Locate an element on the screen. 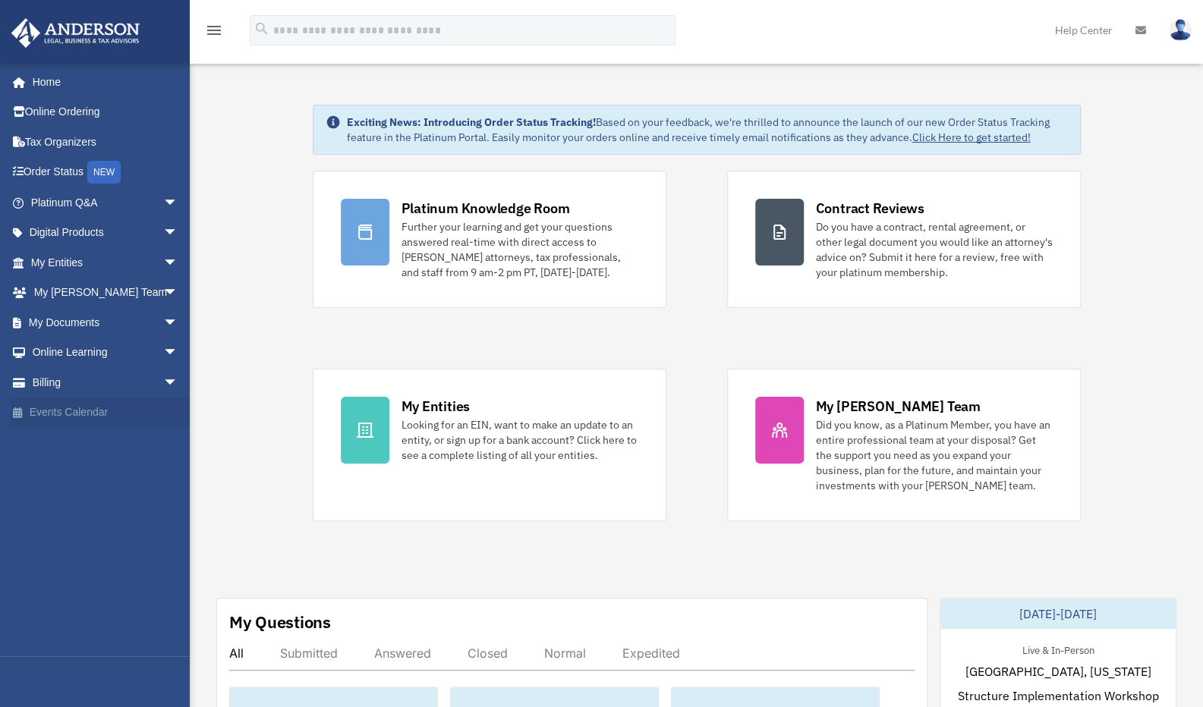  div: Contract Reviews is located at coordinates (870, 208).